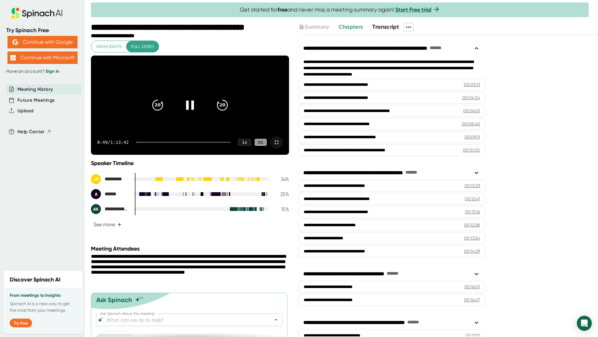 This screenshot has width=598, height=337. I want to click on div: Andrey Khomyakov, so click(110, 209).